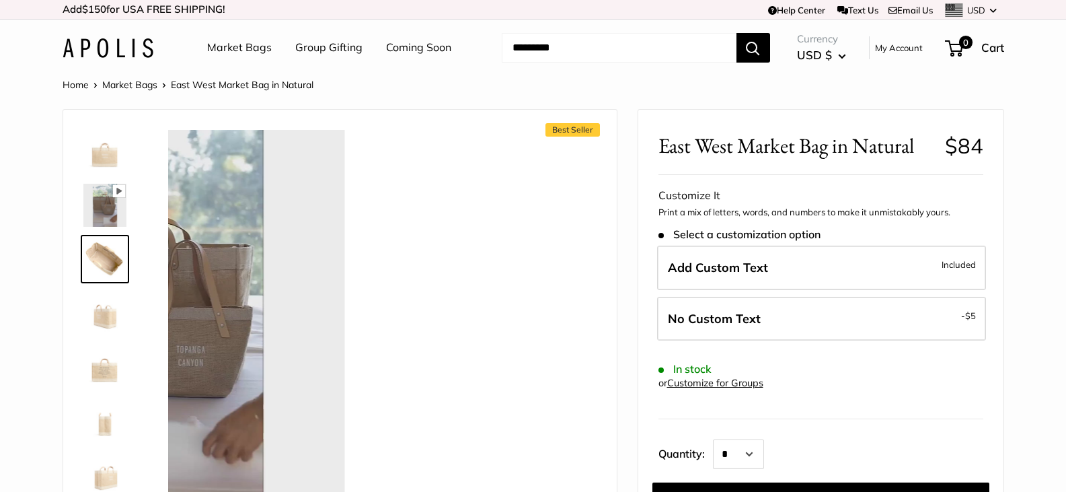 The image size is (1066, 492). Describe the element at coordinates (715, 383) in the screenshot. I see `a: Customize for Groups` at that location.